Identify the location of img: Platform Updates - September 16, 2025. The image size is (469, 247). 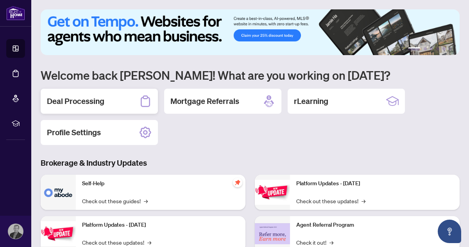
(58, 233).